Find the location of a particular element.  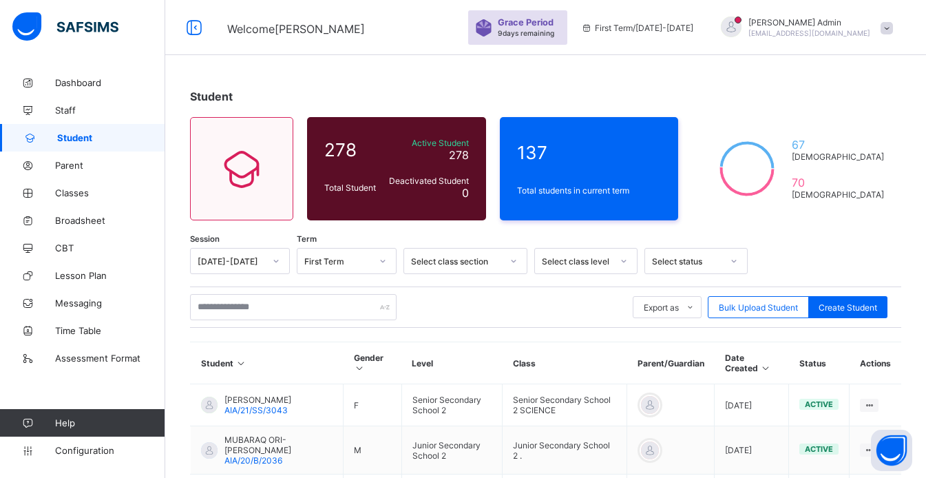

td: M is located at coordinates (373, 450).